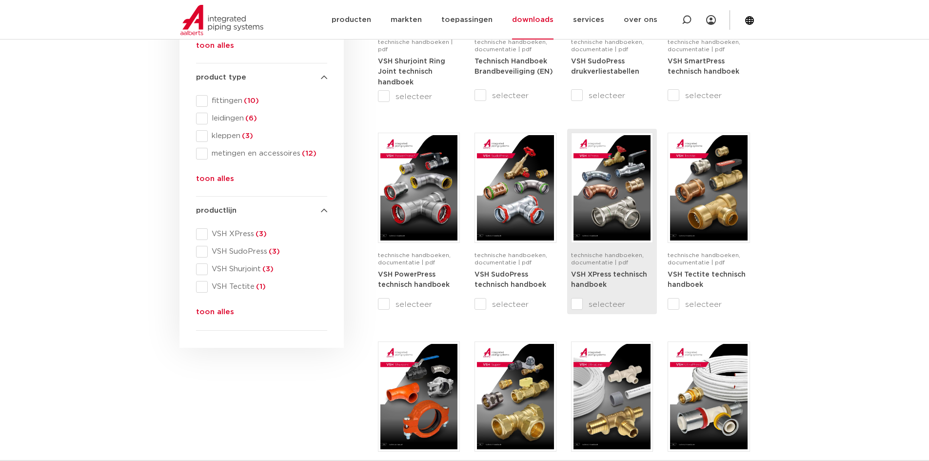  What do you see at coordinates (261, 154) in the screenshot?
I see `div: metingen en accessoires(12)` at bounding box center [261, 154].